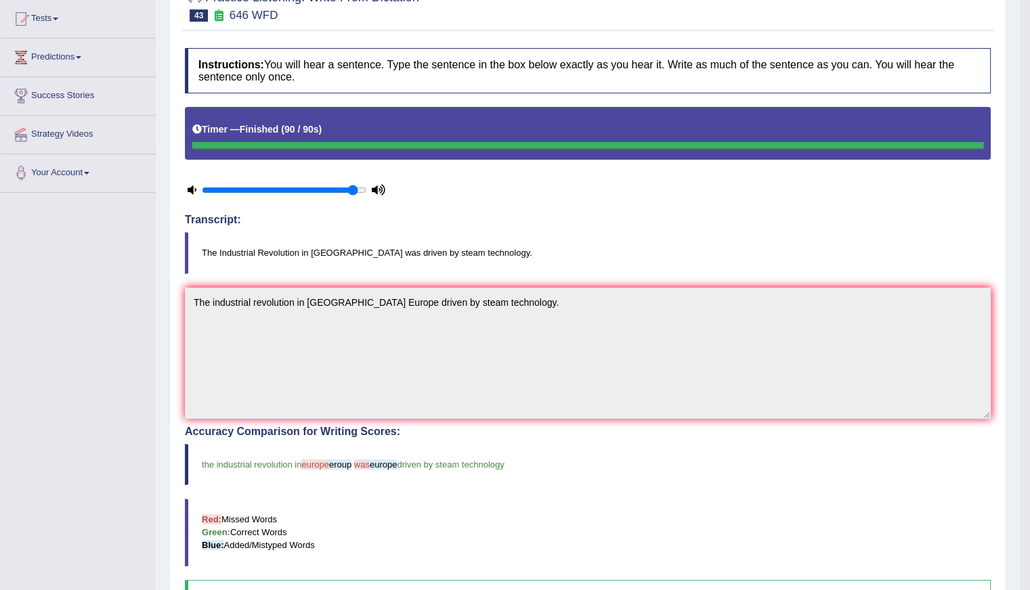  Describe the element at coordinates (450, 464) in the screenshot. I see `span: driven by steam technology` at that location.